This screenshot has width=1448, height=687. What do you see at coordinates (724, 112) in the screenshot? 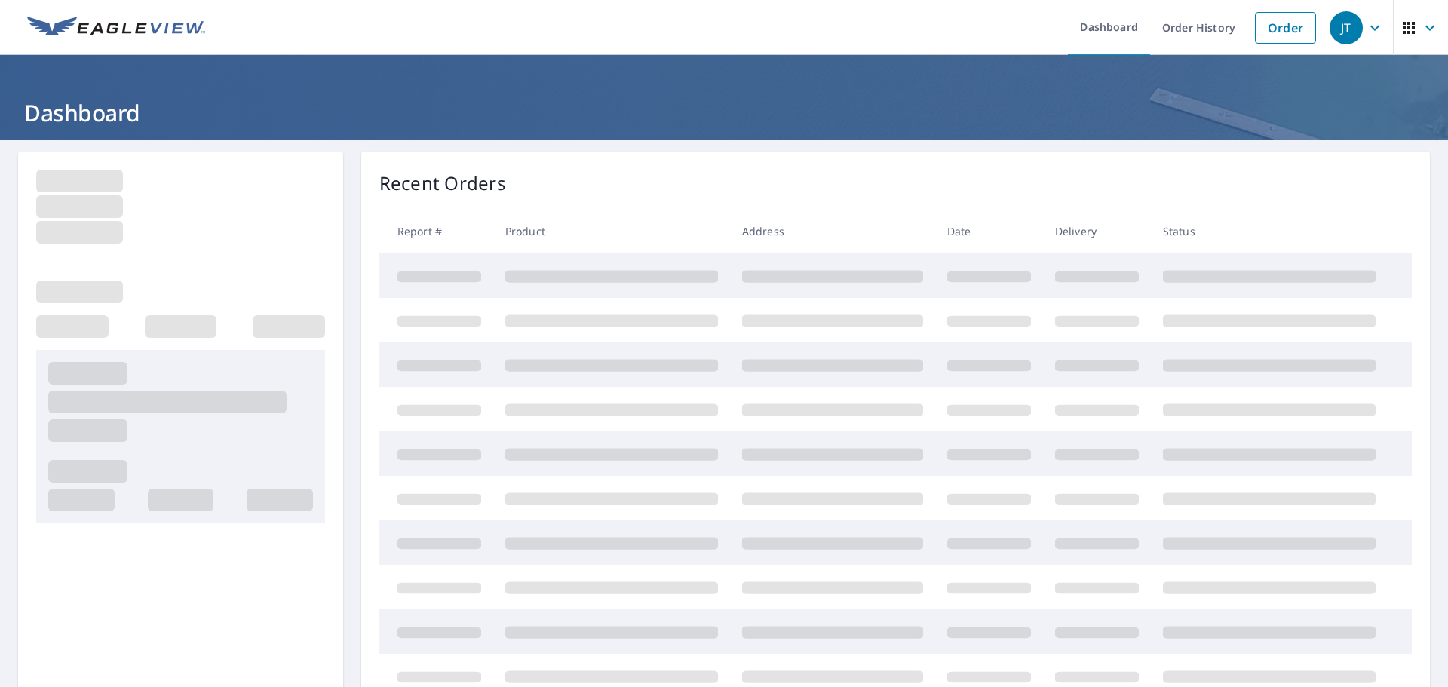
I see `h1: Dashboard` at bounding box center [724, 112].